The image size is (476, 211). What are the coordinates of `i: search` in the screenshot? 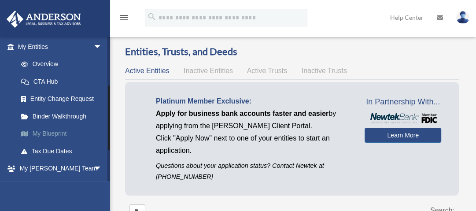 It's located at (152, 17).